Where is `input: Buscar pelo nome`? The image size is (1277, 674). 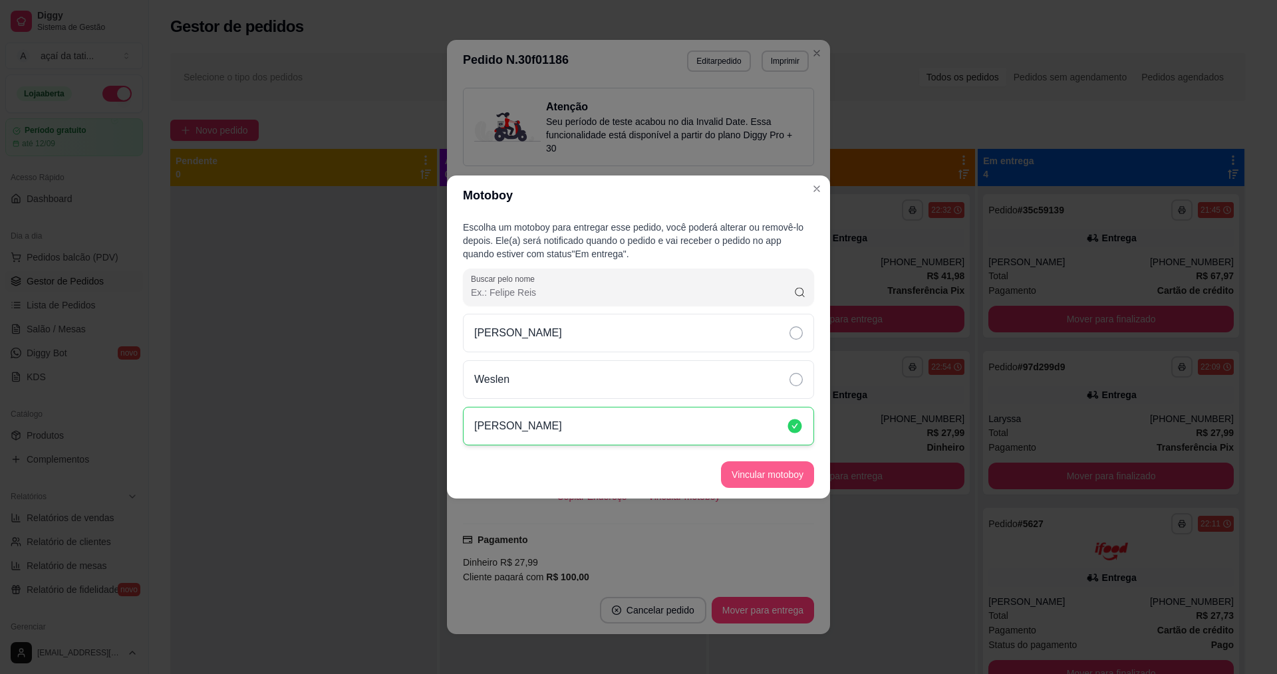 input: Buscar pelo nome is located at coordinates (632, 293).